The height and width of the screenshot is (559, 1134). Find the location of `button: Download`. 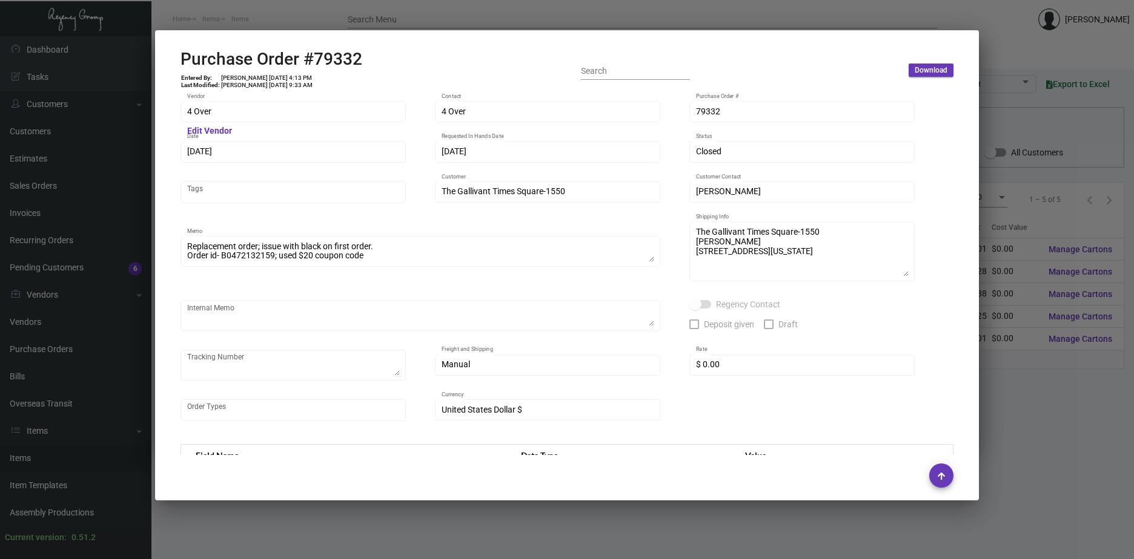

button: Download is located at coordinates (931, 70).